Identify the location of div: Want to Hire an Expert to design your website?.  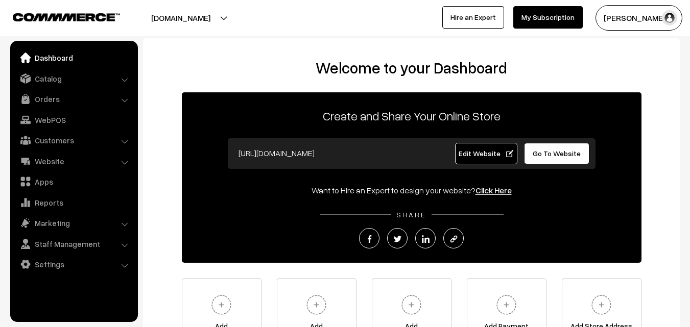
(412, 190).